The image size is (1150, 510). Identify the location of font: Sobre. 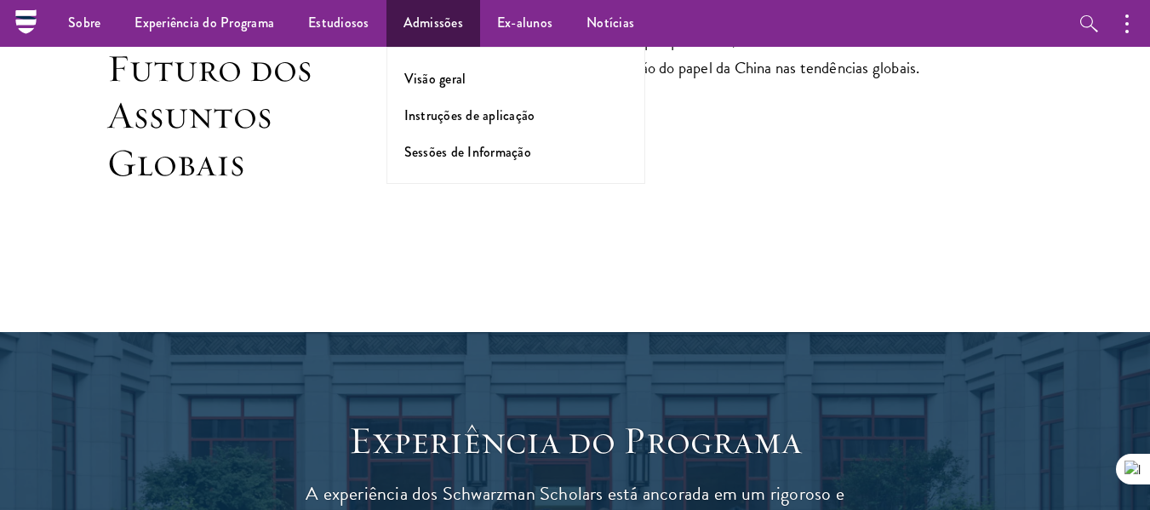
(84, 22).